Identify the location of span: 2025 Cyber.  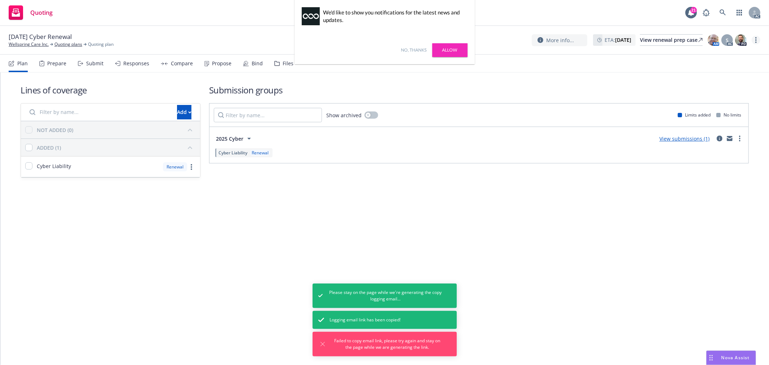
(230, 138).